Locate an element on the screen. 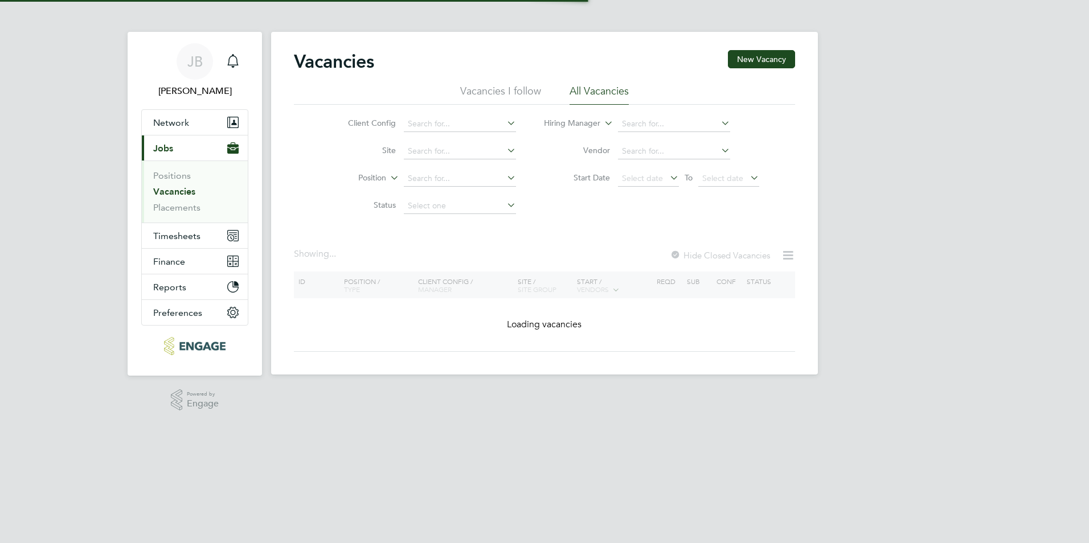 The height and width of the screenshot is (543, 1089). label: Vendor is located at coordinates (577, 150).